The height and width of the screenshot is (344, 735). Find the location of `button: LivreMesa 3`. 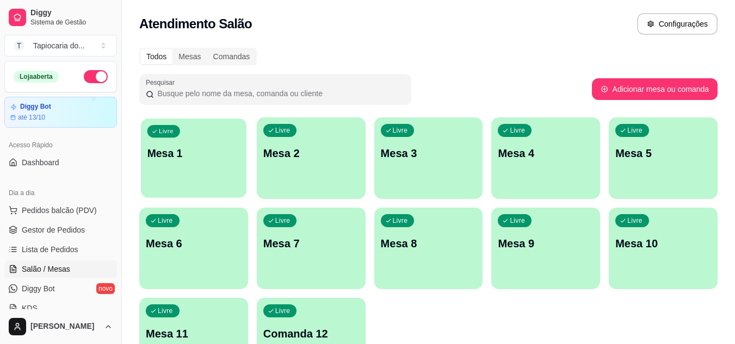

button: LivreMesa 3 is located at coordinates (429, 158).